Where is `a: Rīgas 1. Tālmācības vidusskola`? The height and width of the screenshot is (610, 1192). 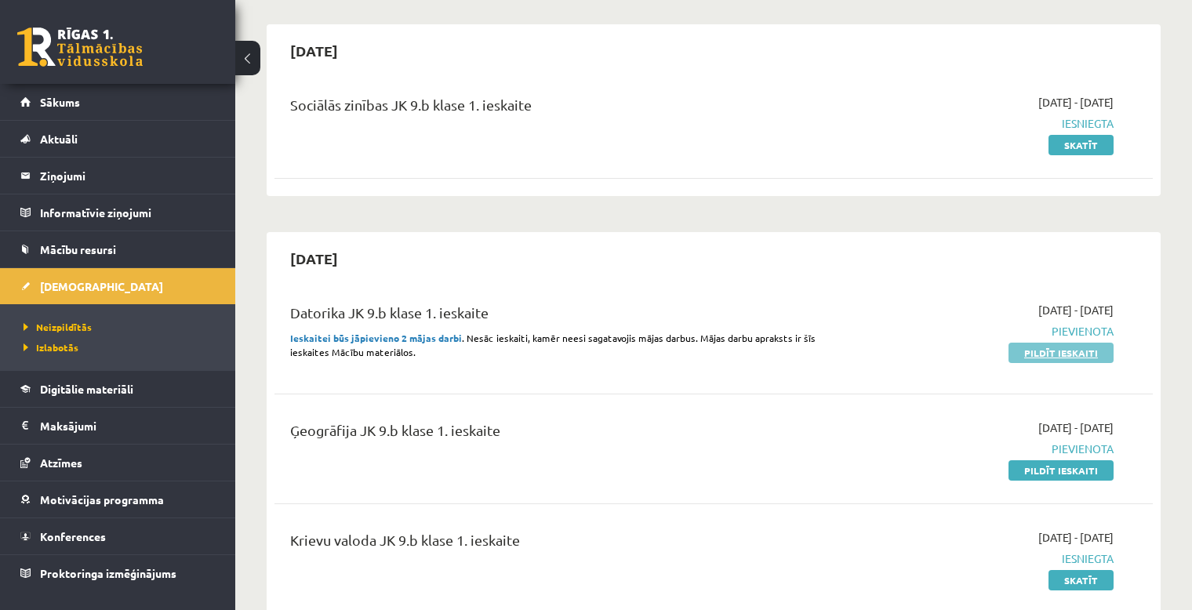 a: Rīgas 1. Tālmācības vidusskola is located at coordinates (80, 47).